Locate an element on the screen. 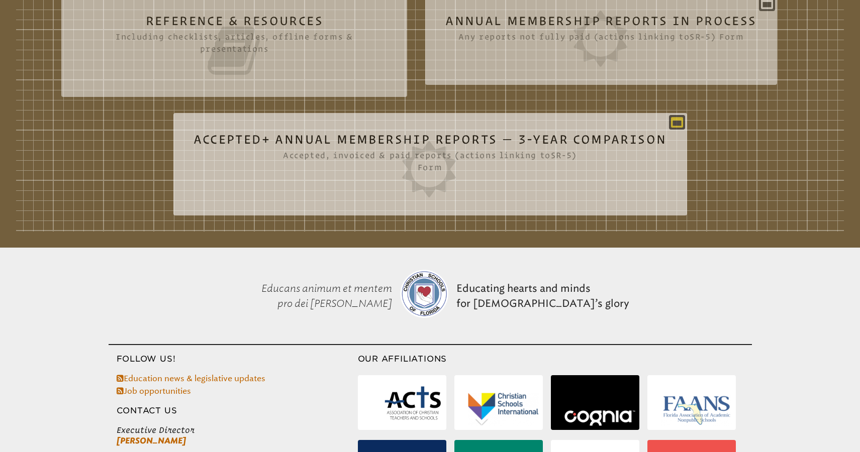  img: Cognia is located at coordinates (600, 418).